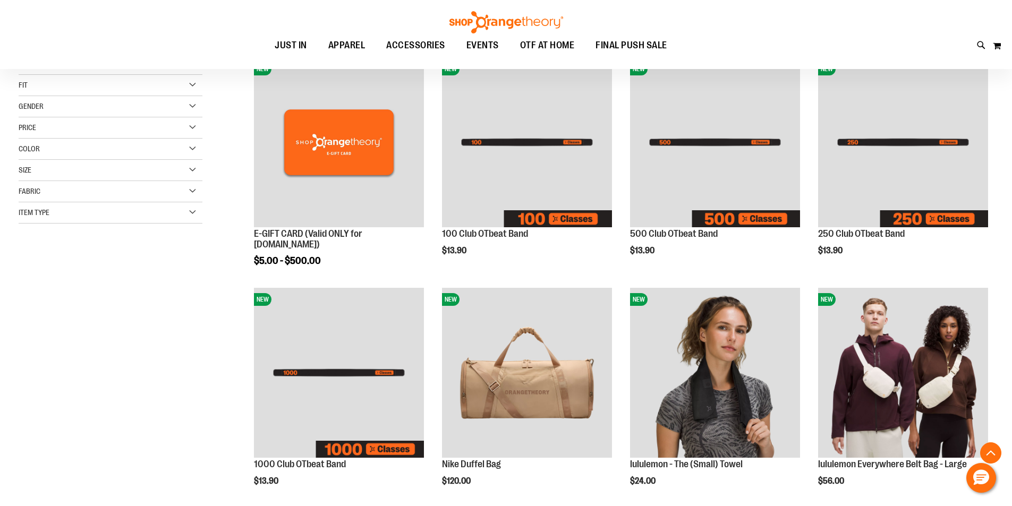 This screenshot has width=1012, height=506. Describe the element at coordinates (339, 143) in the screenshot. I see `a: E-GIFT CARD (Valid ONLY for ShopOrangetheory.com)NEW` at that location.